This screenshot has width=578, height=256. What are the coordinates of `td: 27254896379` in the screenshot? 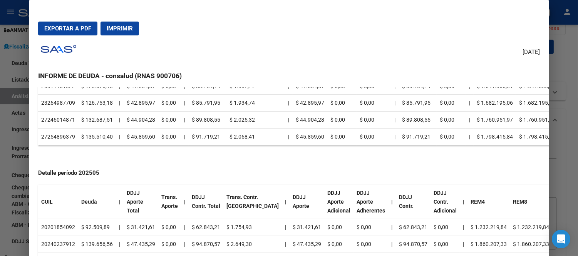 It's located at (58, 137).